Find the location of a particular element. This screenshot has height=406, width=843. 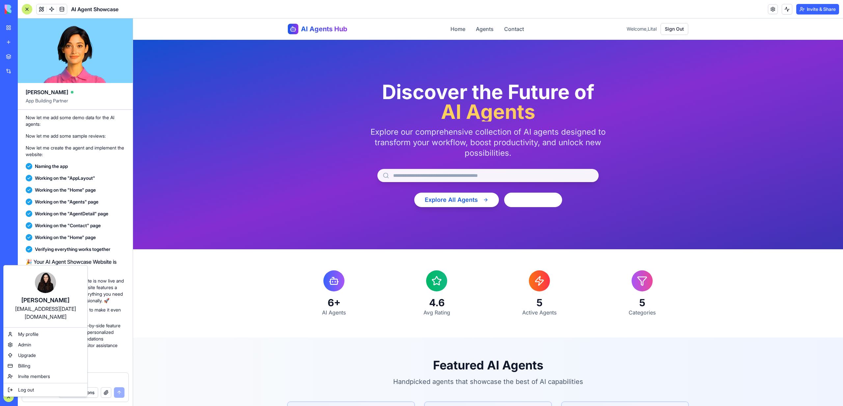

span: My profile is located at coordinates (28, 334).